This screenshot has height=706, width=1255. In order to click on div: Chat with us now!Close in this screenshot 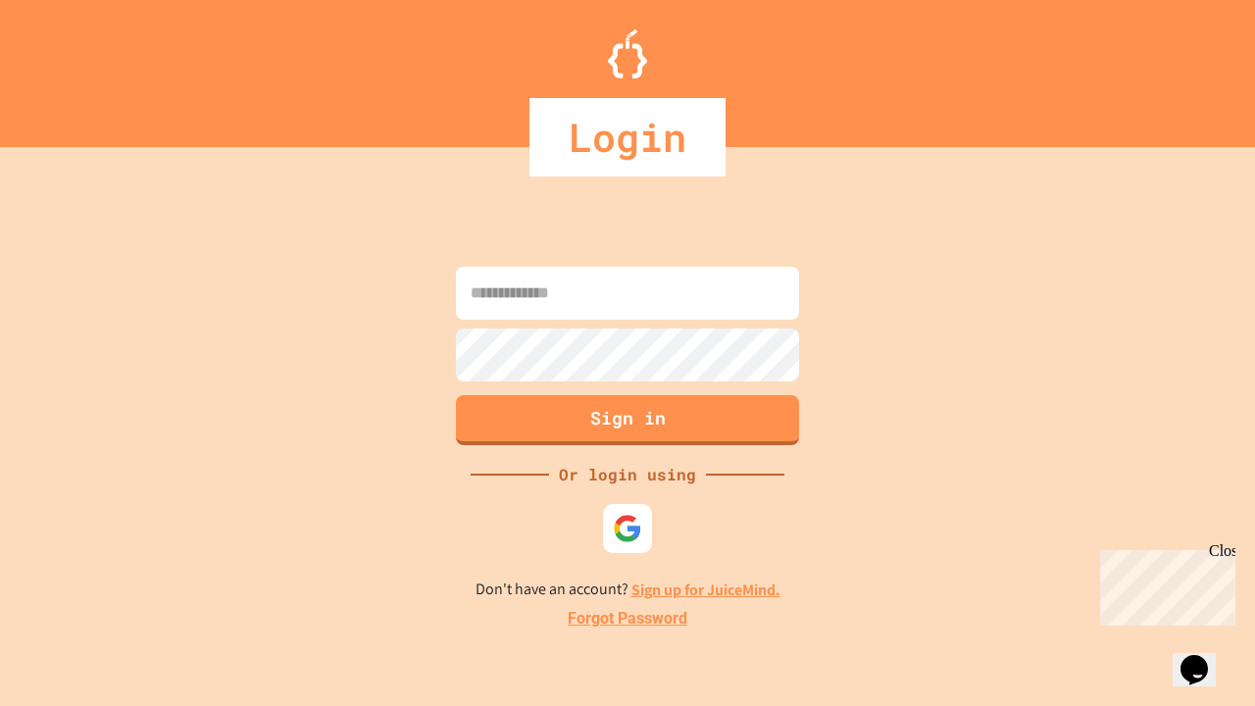, I will do `click(72, 66)`.